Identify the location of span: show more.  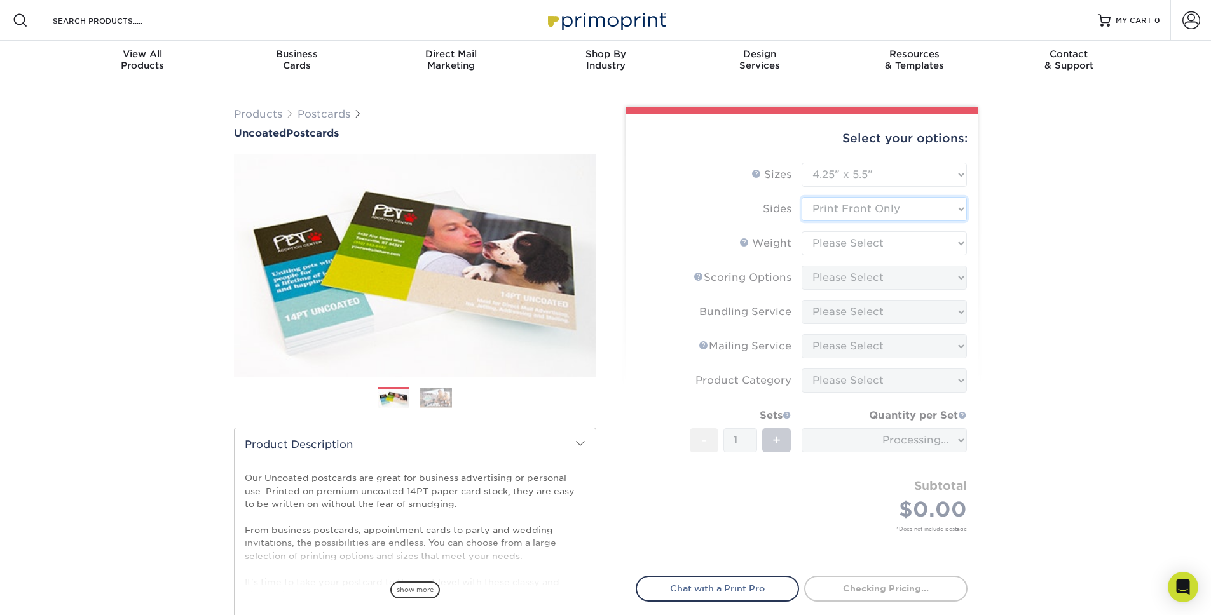
(415, 590).